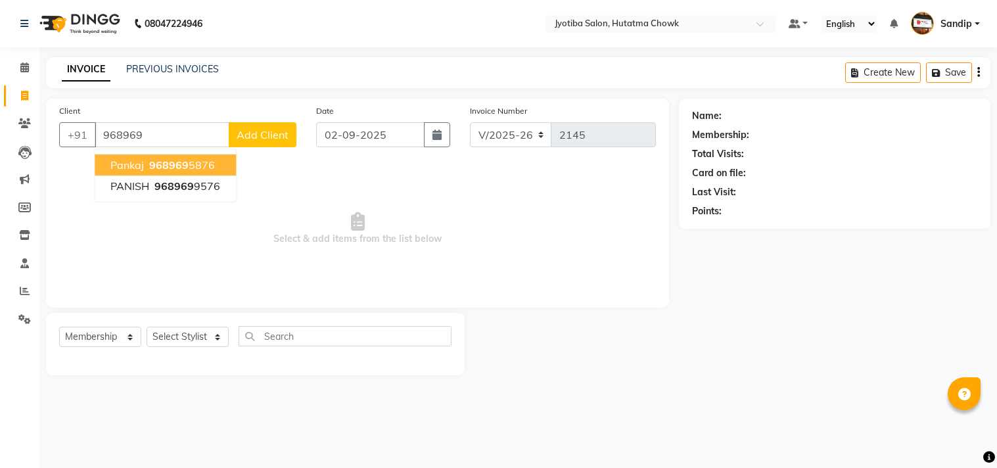 This screenshot has width=997, height=468. I want to click on input: Search, so click(345, 336).